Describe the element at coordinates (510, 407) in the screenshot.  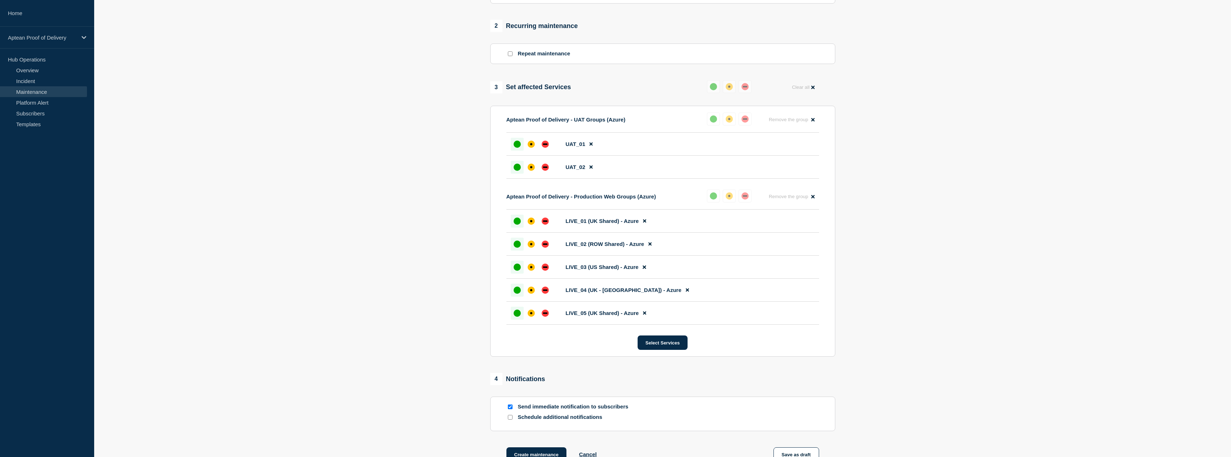
I see `input: Send immediate notification to subscribers` at that location.